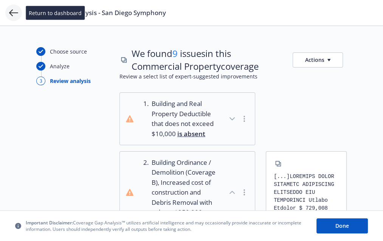  I want to click on span: Building and Real Property Deductible that does not exceed $10,000, so click(185, 119).